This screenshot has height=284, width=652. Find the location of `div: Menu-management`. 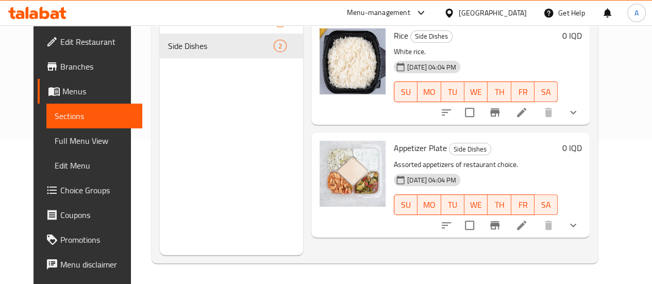

div: Menu-management is located at coordinates (378, 13).